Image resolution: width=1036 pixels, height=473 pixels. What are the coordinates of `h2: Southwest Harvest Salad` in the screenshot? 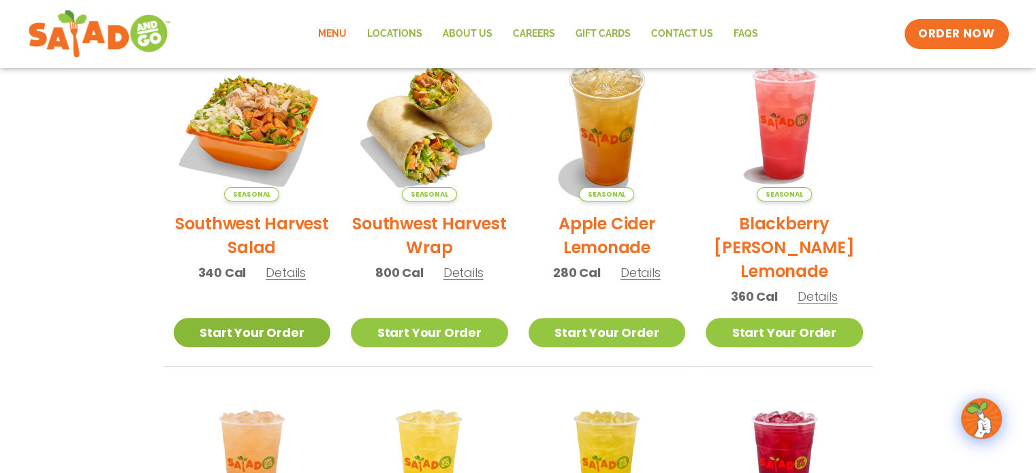 It's located at (252, 236).